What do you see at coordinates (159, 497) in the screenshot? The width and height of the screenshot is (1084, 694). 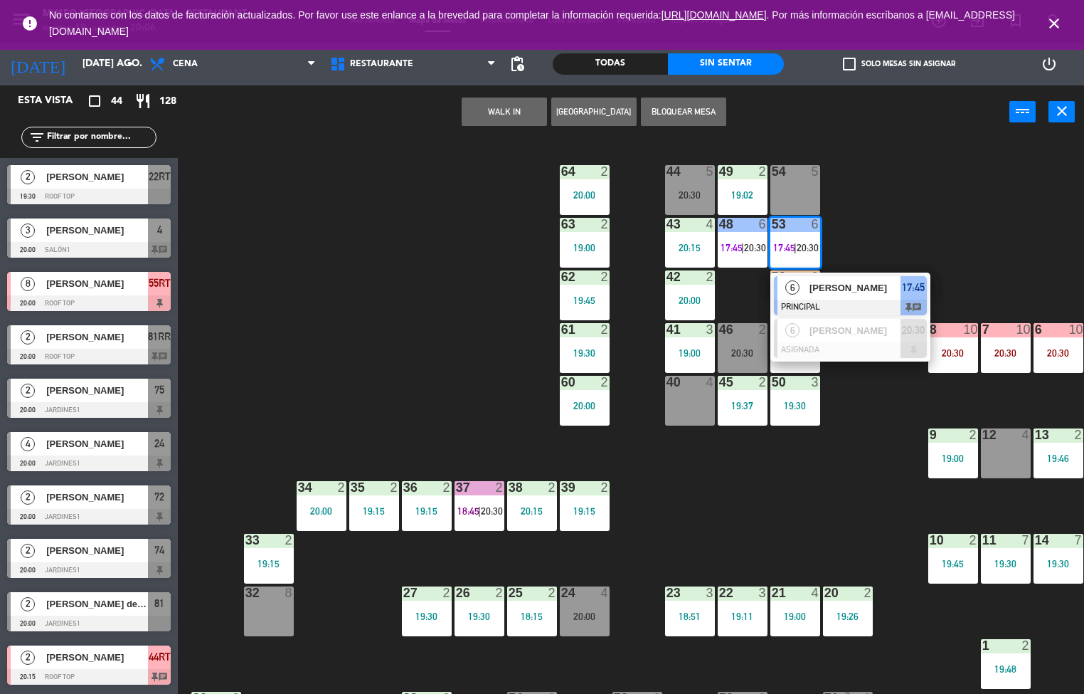 I see `span: 72` at bounding box center [159, 497].